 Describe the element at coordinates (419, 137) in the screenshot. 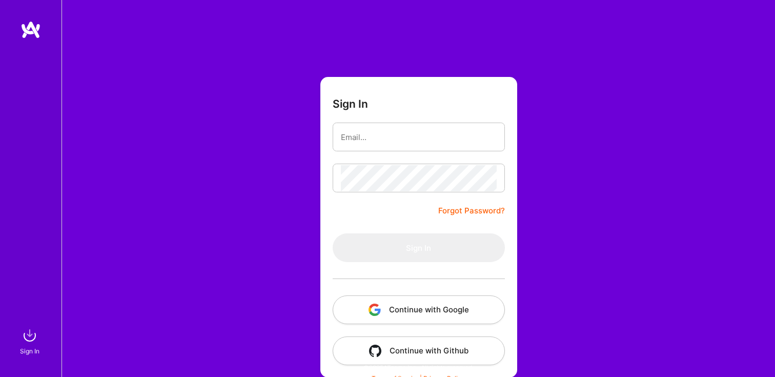

I see `input: Email...` at that location.